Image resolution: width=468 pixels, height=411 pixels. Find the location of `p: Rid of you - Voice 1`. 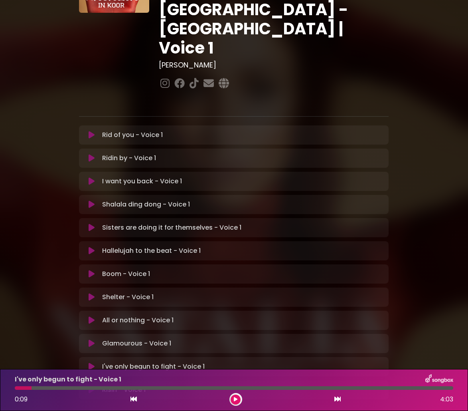

p: Rid of you - Voice 1 is located at coordinates (132, 135).